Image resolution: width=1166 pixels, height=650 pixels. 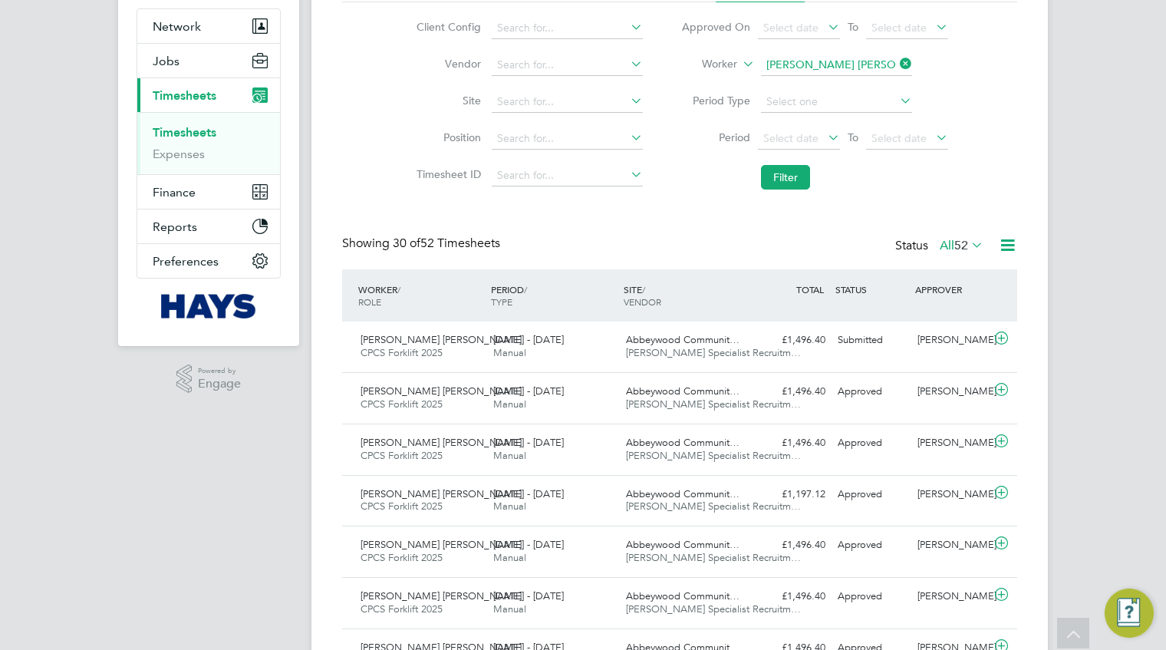 What do you see at coordinates (209, 379) in the screenshot?
I see `a: Powered byEngage` at bounding box center [209, 379].